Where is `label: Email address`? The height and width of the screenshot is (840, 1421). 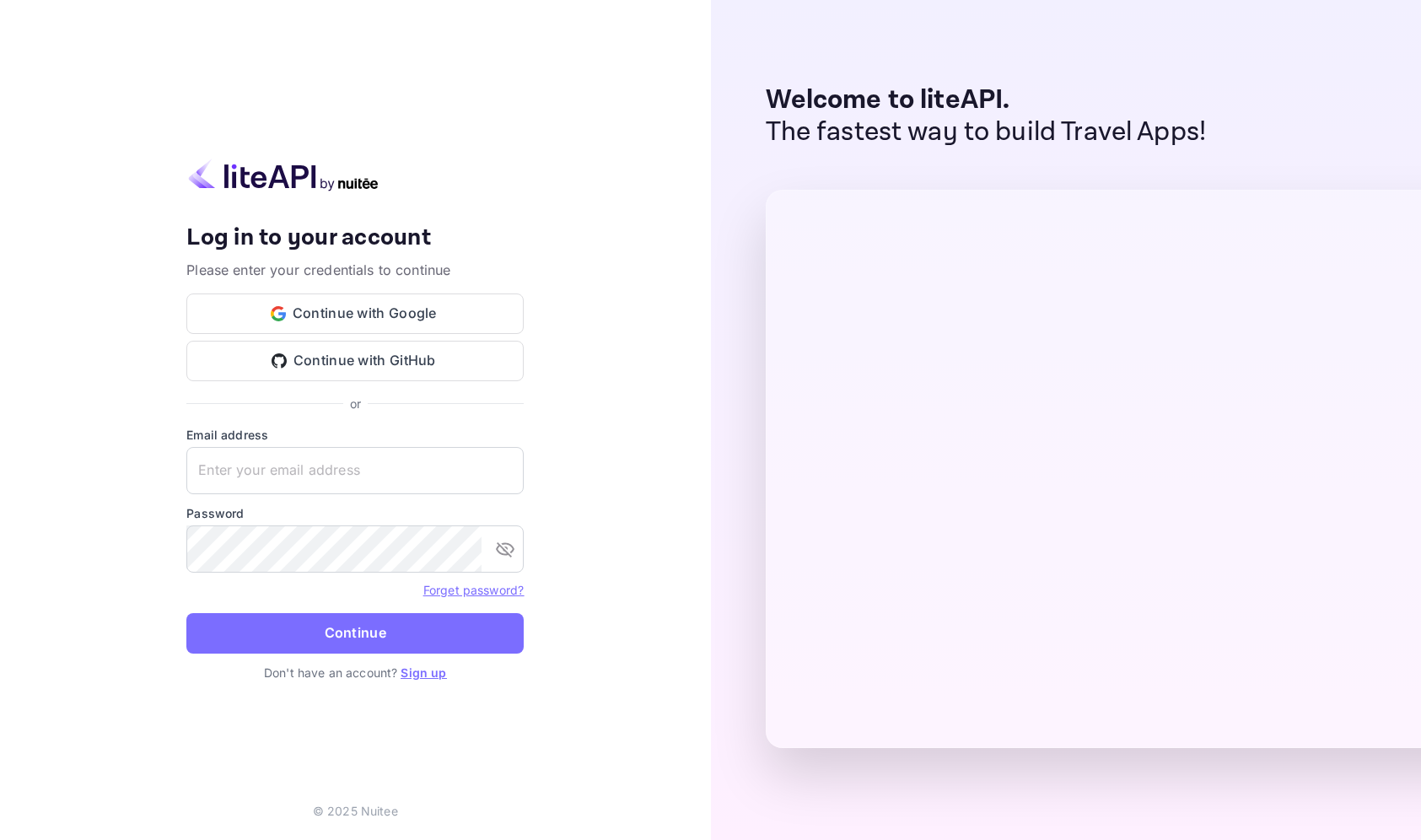 label: Email address is located at coordinates (355, 434).